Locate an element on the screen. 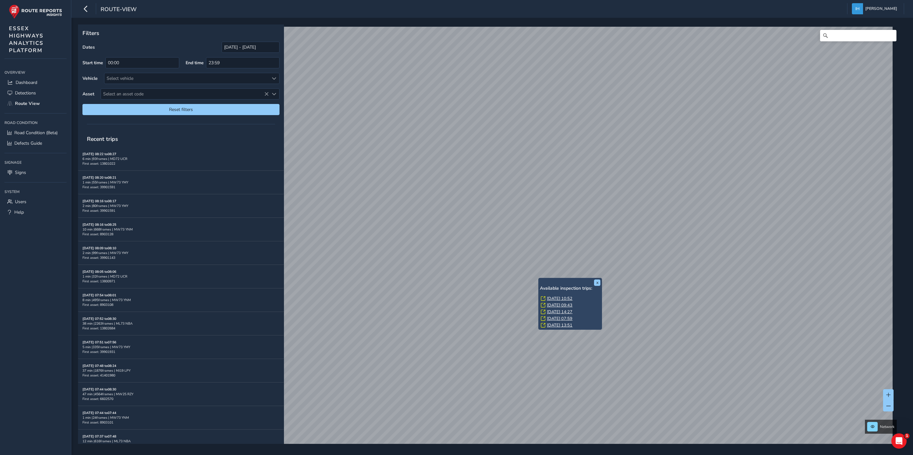 The width and height of the screenshot is (913, 455). div: 8 min | 495 frames | MW73 YNM is located at coordinates (181, 300).